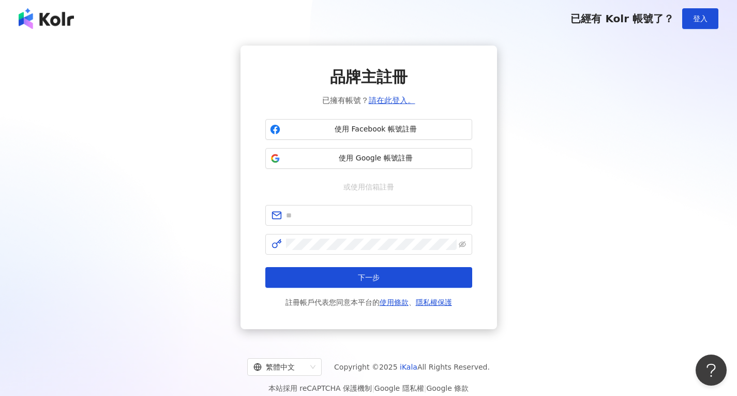 The image size is (737, 396). Describe the element at coordinates (369, 277) in the screenshot. I see `button: 下一步` at that location.